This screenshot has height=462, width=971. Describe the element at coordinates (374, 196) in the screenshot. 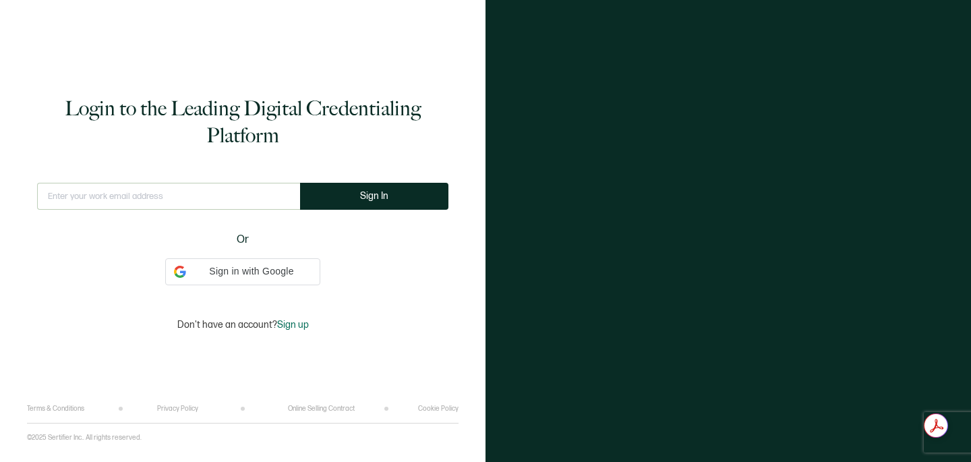

I see `span: Sign In` at that location.